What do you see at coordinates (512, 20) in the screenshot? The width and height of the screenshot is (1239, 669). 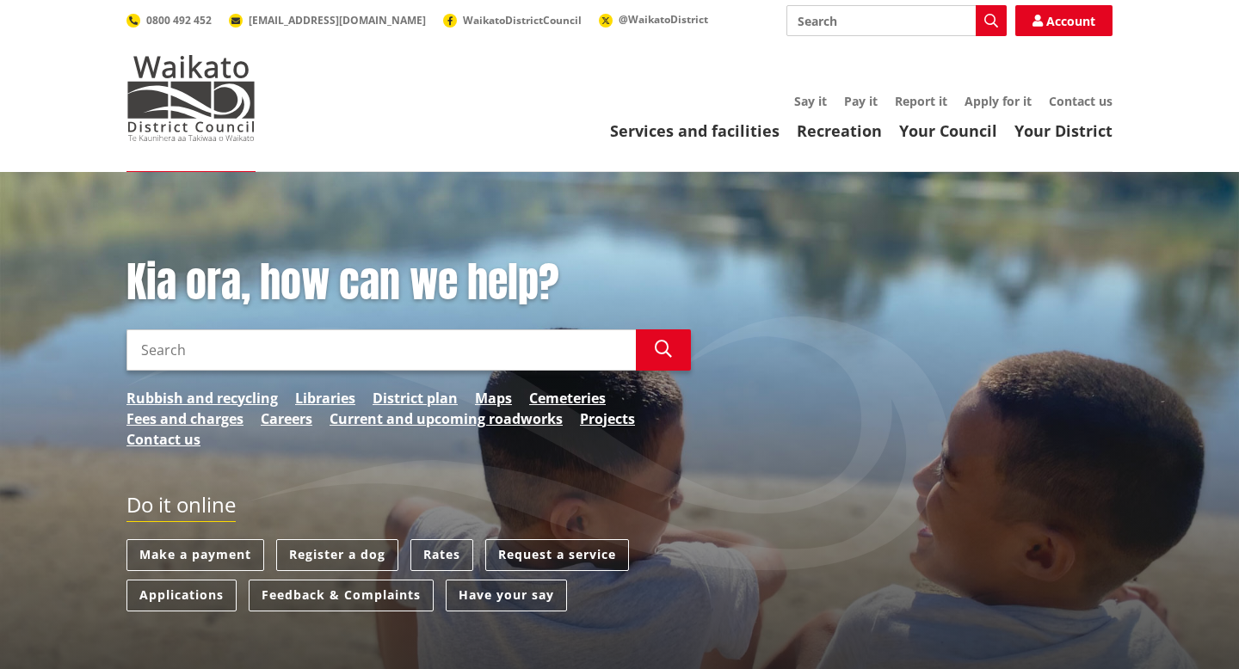 I see `a: WaikatoDistrictCouncil` at bounding box center [512, 20].